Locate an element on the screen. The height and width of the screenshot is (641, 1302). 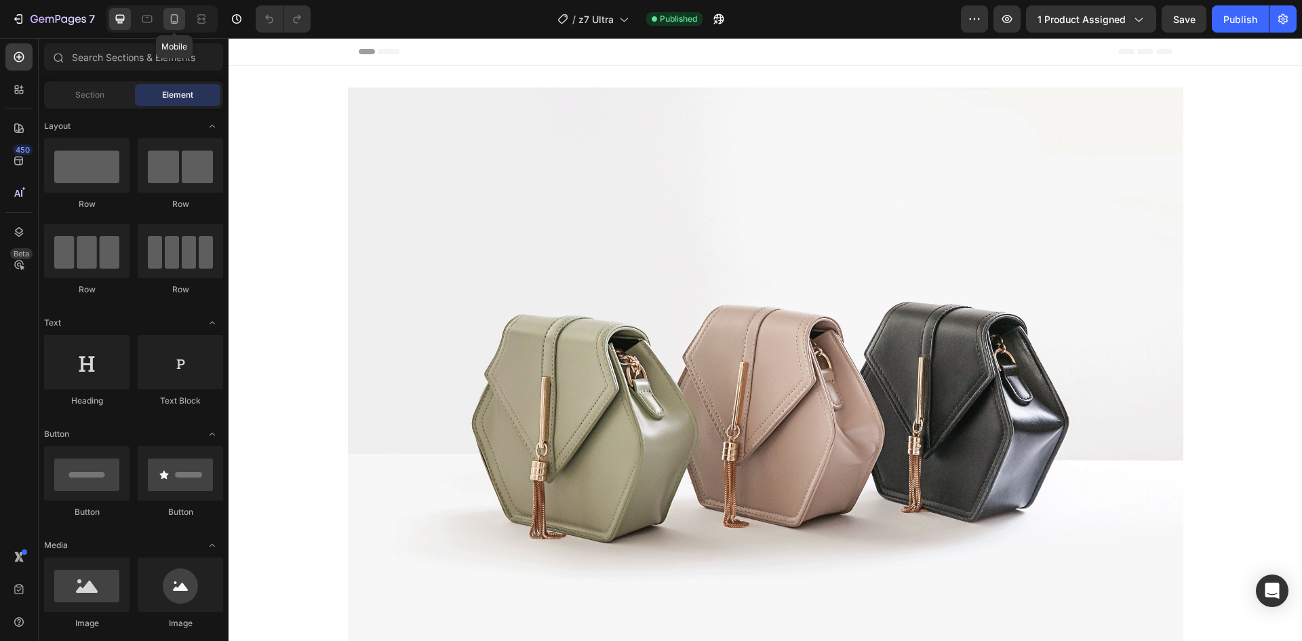
button: 1 product assigned is located at coordinates (1091, 19).